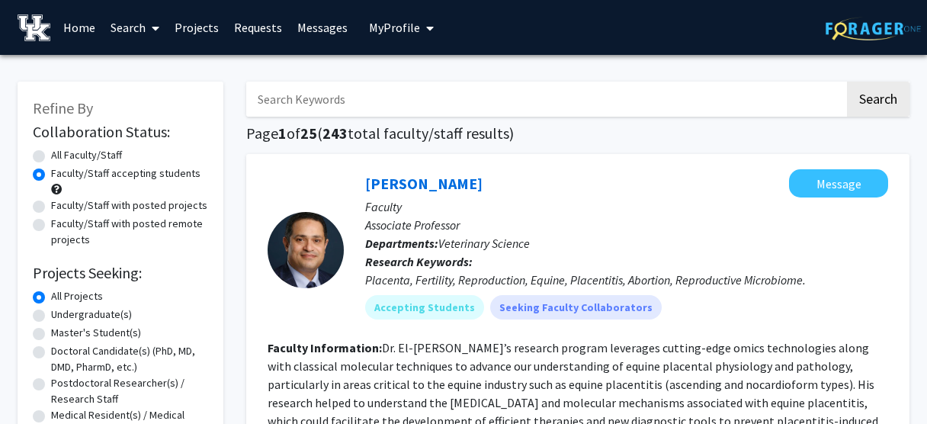 This screenshot has width=927, height=424. I want to click on label: Faculty/Staff with posted remote projects, so click(130, 232).